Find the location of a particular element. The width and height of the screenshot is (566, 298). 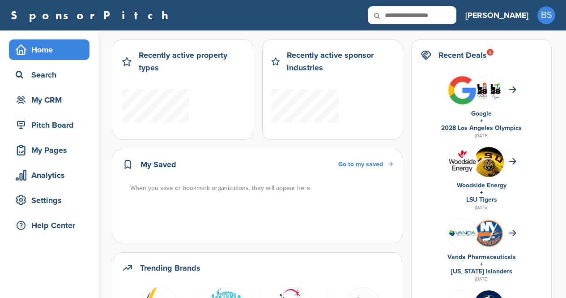

div: Settings is located at coordinates (51, 200).